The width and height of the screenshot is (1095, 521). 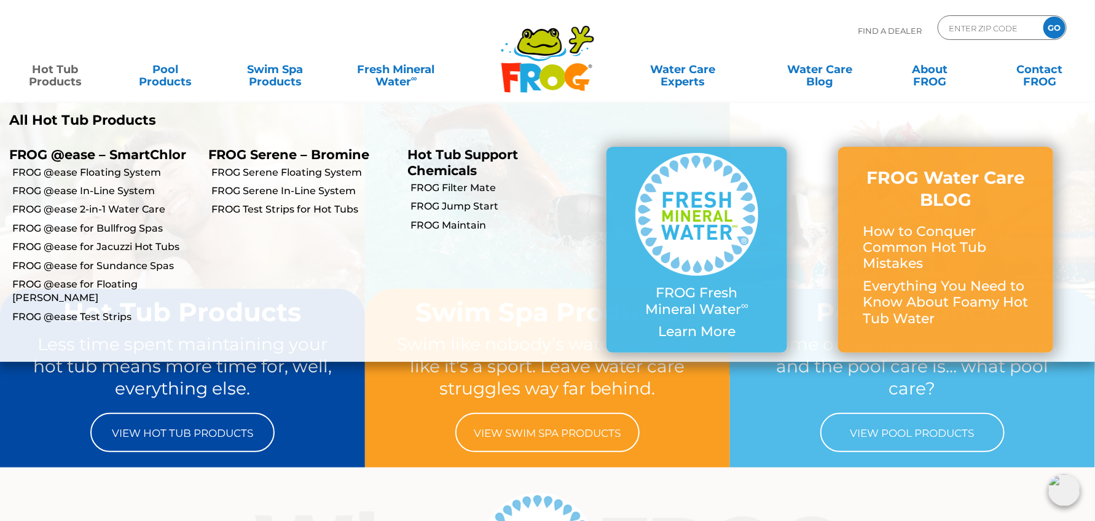 What do you see at coordinates (100, 154) in the screenshot?
I see `p: FROG @ease – SmartChlor` at bounding box center [100, 154].